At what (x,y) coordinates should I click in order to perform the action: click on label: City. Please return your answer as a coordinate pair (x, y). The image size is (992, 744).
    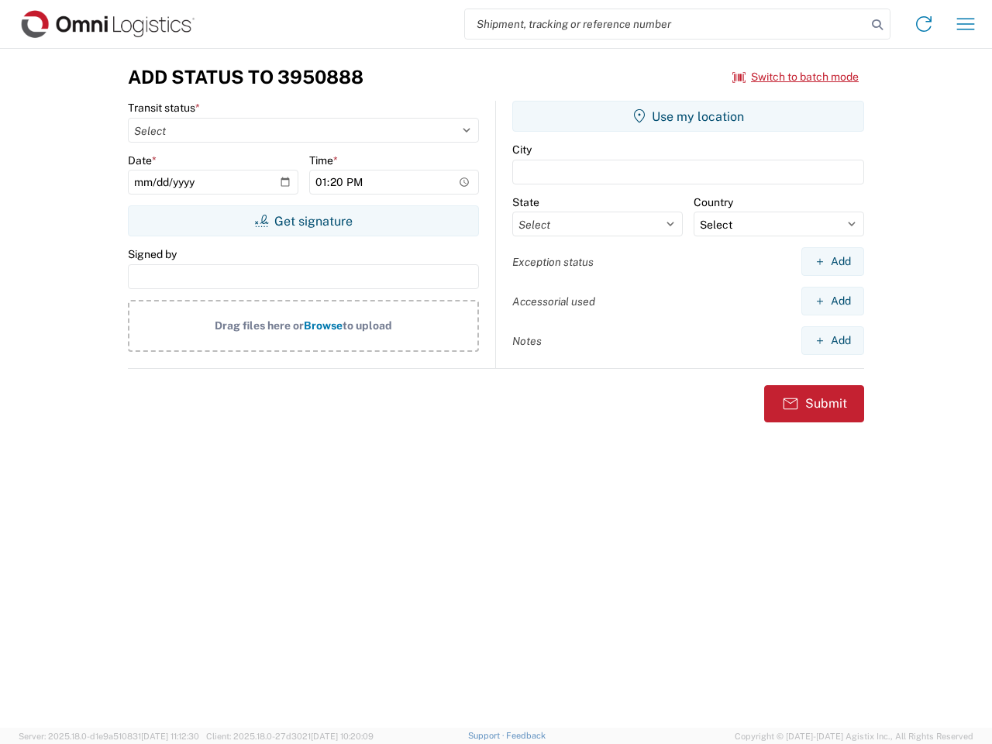
    Looking at the image, I should click on (522, 150).